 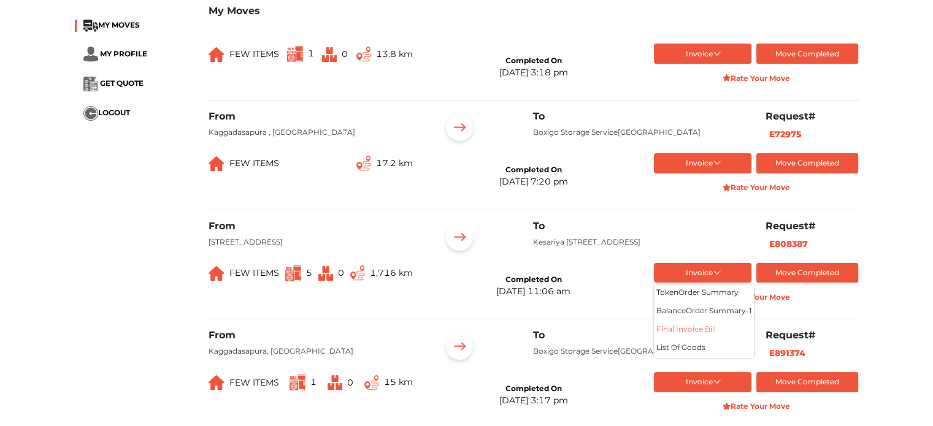 I want to click on span: LOGOUT, so click(x=114, y=112).